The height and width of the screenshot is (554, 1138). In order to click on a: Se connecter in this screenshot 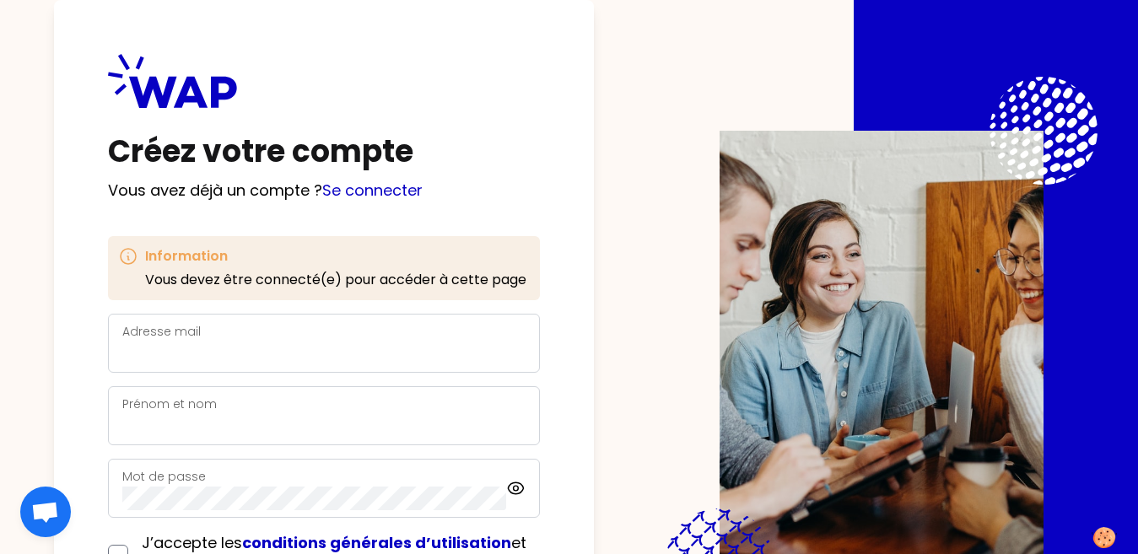, I will do `click(372, 190)`.